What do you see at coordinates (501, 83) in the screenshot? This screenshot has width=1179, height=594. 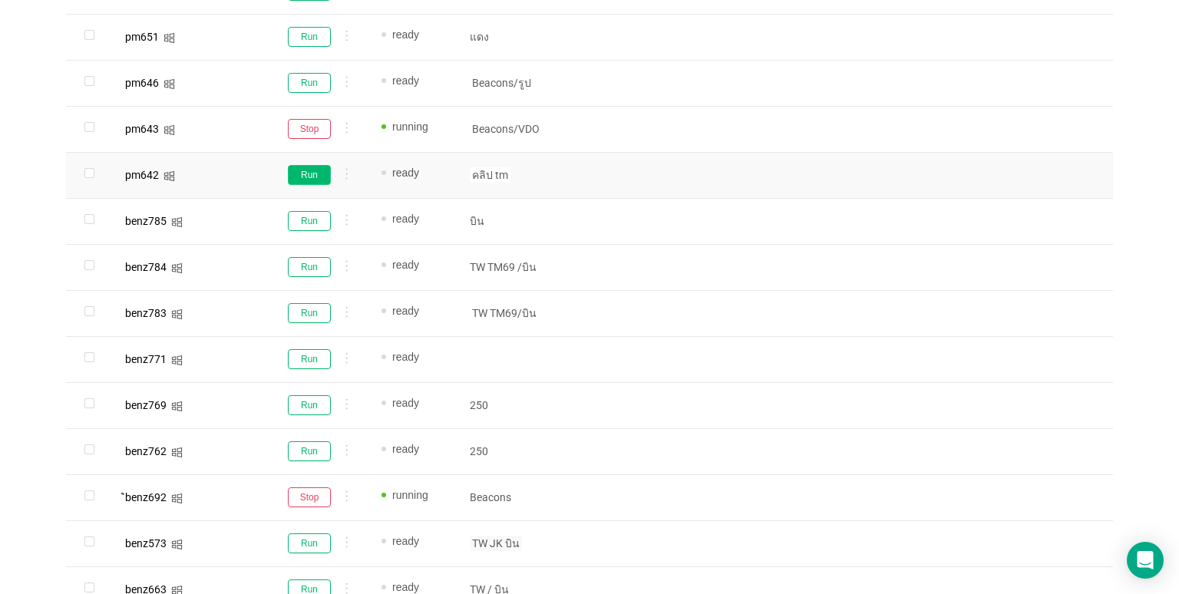 I see `span: Beacons/รูป` at bounding box center [501, 83].